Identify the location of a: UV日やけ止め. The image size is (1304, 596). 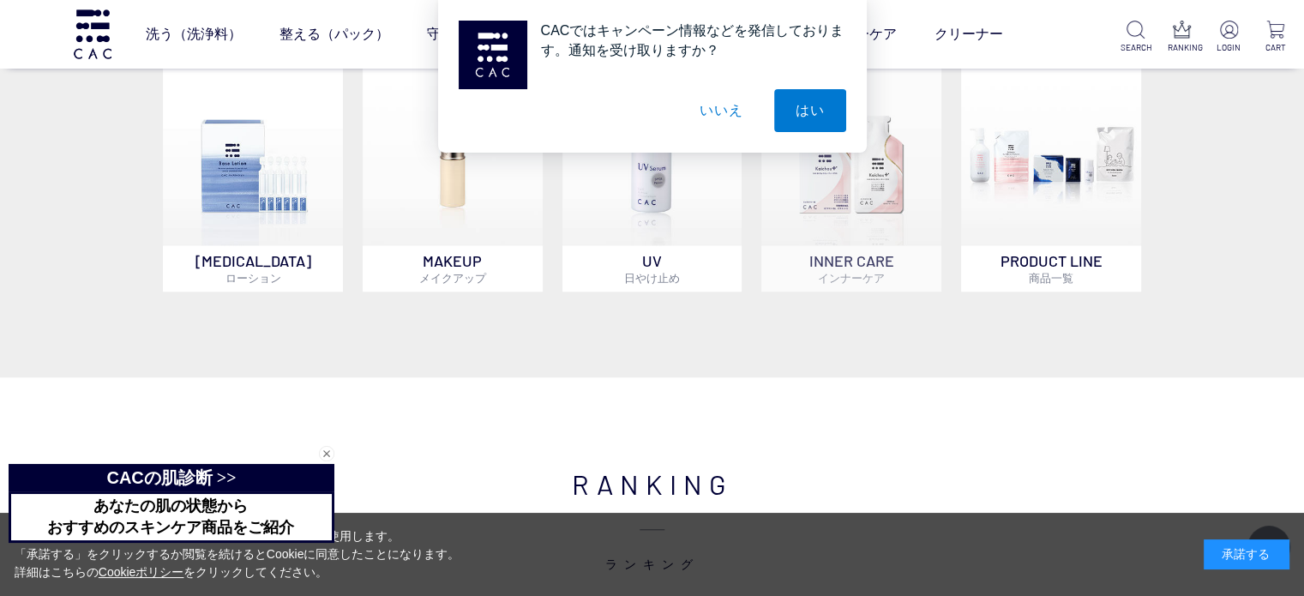
(652, 178).